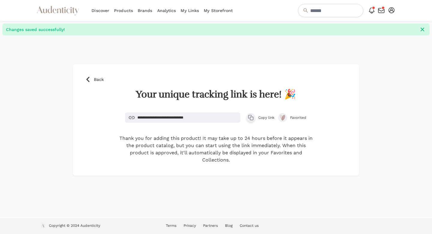  I want to click on span: Copy link, so click(267, 117).